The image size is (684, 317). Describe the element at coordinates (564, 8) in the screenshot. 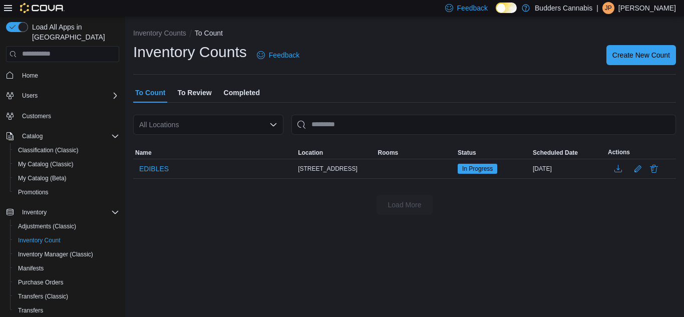

I see `p: Budders Cannabis` at that location.